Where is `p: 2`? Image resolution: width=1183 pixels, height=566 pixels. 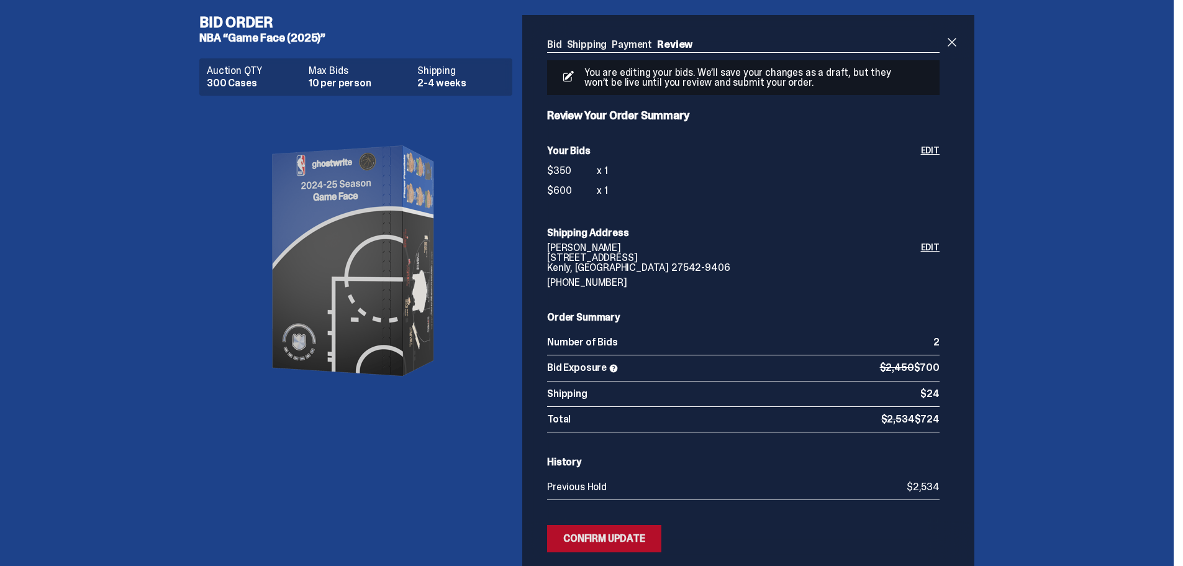 p: 2 is located at coordinates (936, 342).